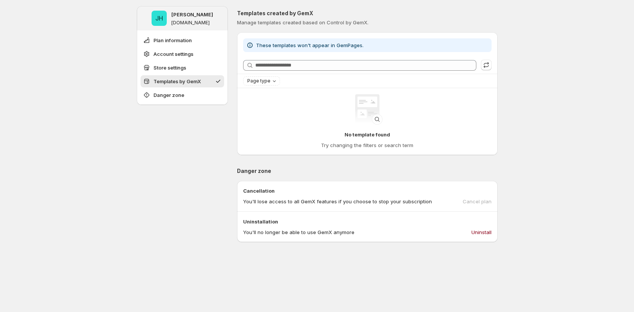  Describe the element at coordinates (177, 81) in the screenshot. I see `span: Templates by GemX` at that location.